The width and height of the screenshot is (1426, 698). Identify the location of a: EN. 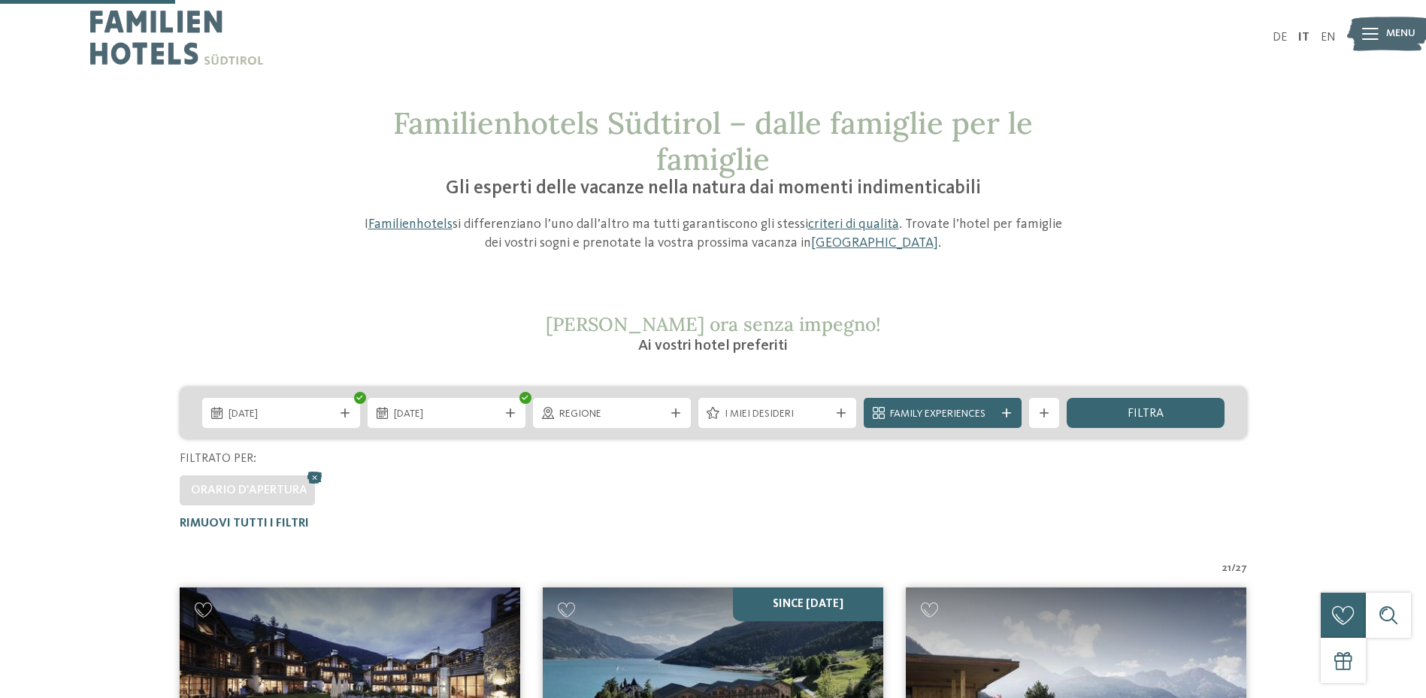
(1328, 38).